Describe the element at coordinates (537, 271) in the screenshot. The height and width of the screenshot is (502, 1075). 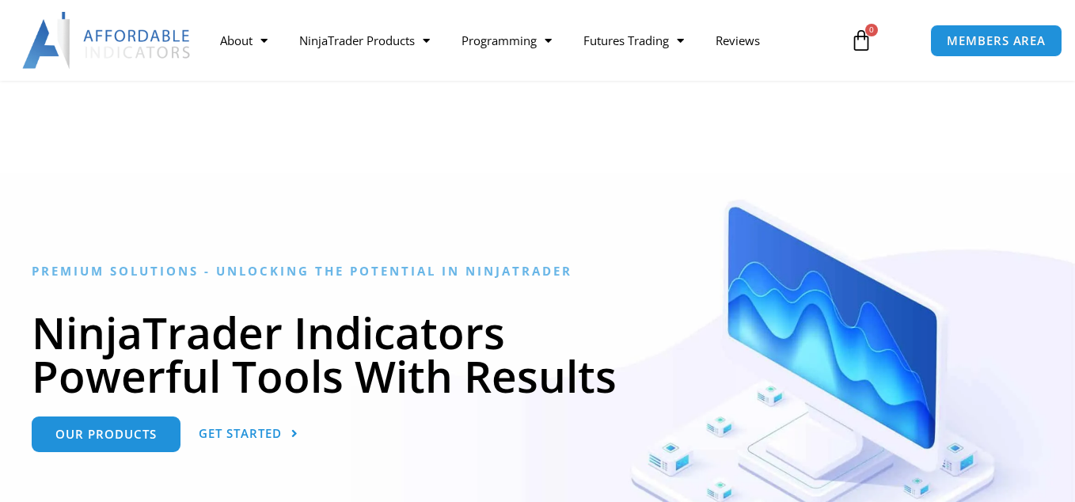
I see `h6: Premium Solutions - Unlocking the Potential in NinjaTrader` at that location.